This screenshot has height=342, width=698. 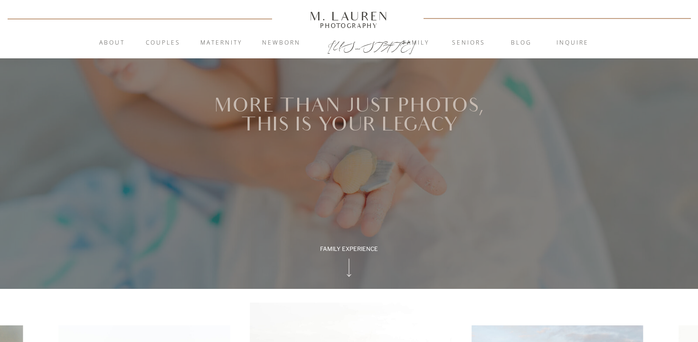 I want to click on a: blog, so click(x=521, y=43).